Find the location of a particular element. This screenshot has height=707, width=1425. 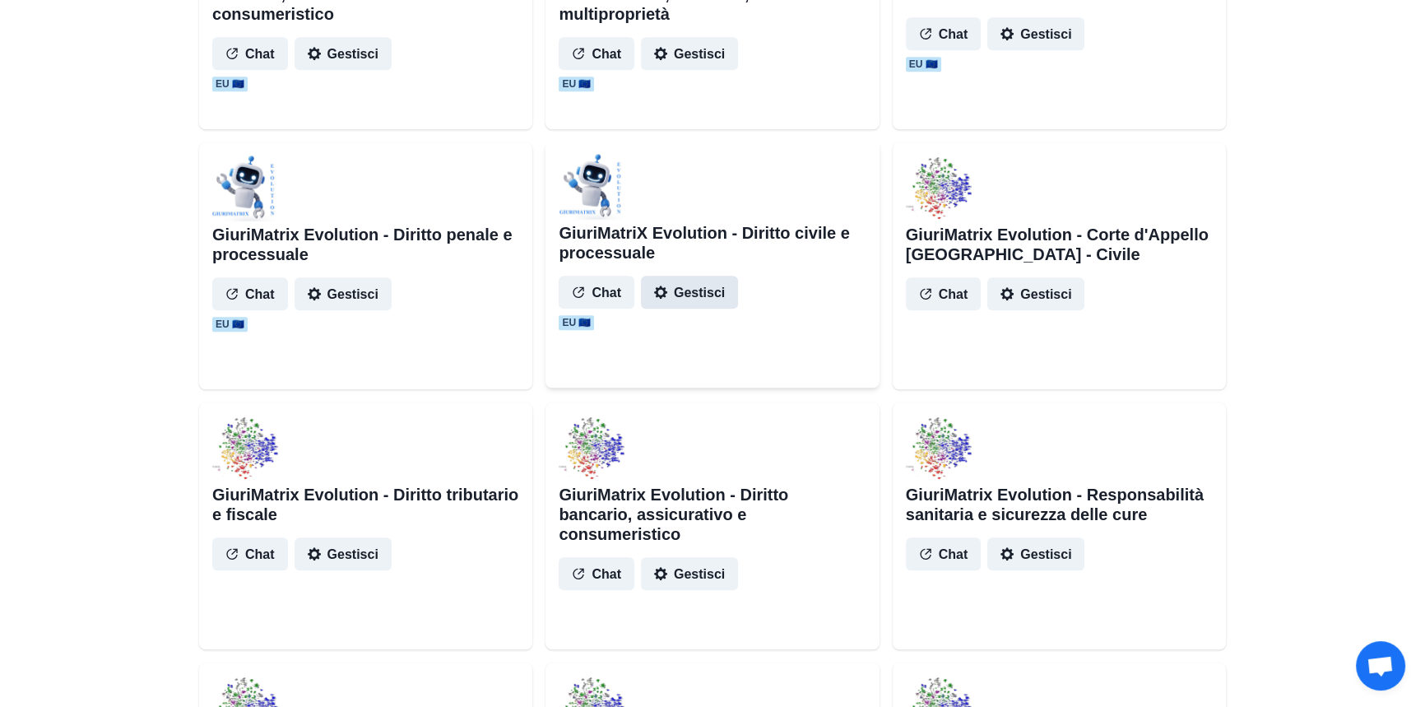

div: Aprire la chat is located at coordinates (1380, 665).